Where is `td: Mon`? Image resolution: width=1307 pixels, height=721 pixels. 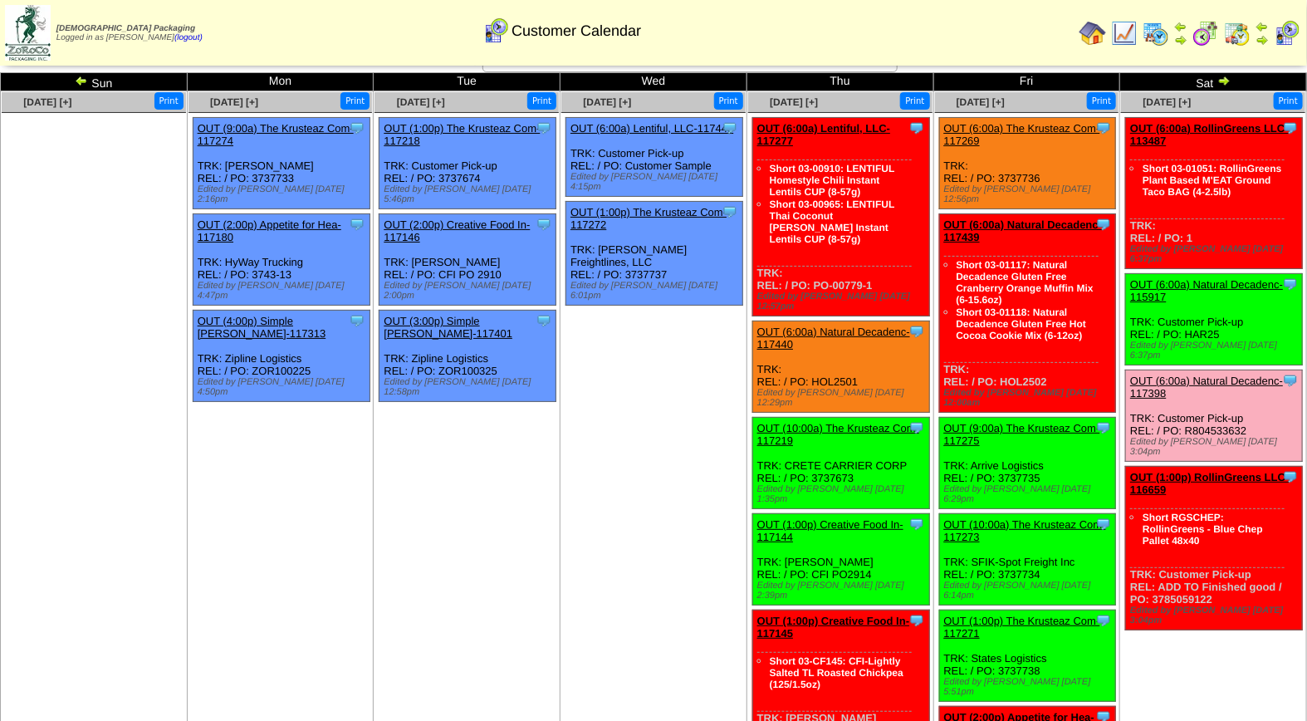 td: Mon is located at coordinates (280, 82).